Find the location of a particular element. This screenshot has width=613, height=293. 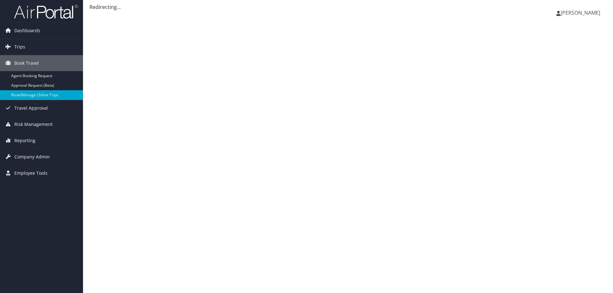

span: Dashboards is located at coordinates (27, 31).